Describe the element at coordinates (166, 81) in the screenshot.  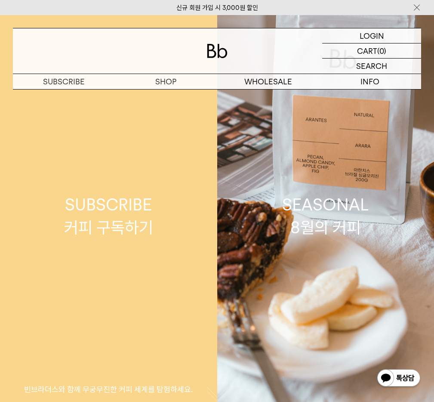
I see `p: SHOP` at that location.